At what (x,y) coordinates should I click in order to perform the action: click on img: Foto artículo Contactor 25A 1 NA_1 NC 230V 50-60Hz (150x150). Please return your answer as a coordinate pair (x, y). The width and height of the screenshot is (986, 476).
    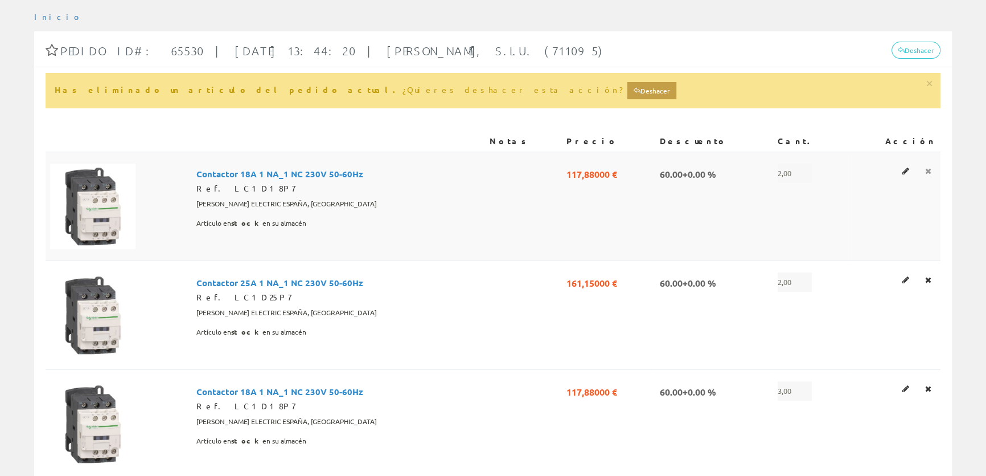
    Looking at the image, I should click on (93, 315).